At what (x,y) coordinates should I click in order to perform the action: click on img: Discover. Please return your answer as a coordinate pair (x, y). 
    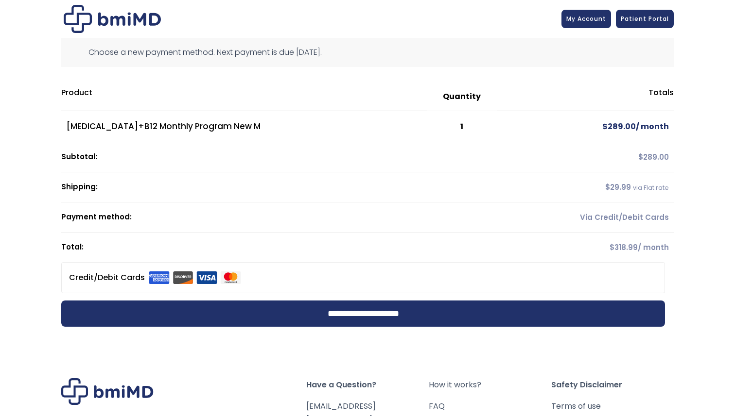
    Looking at the image, I should click on (183, 278).